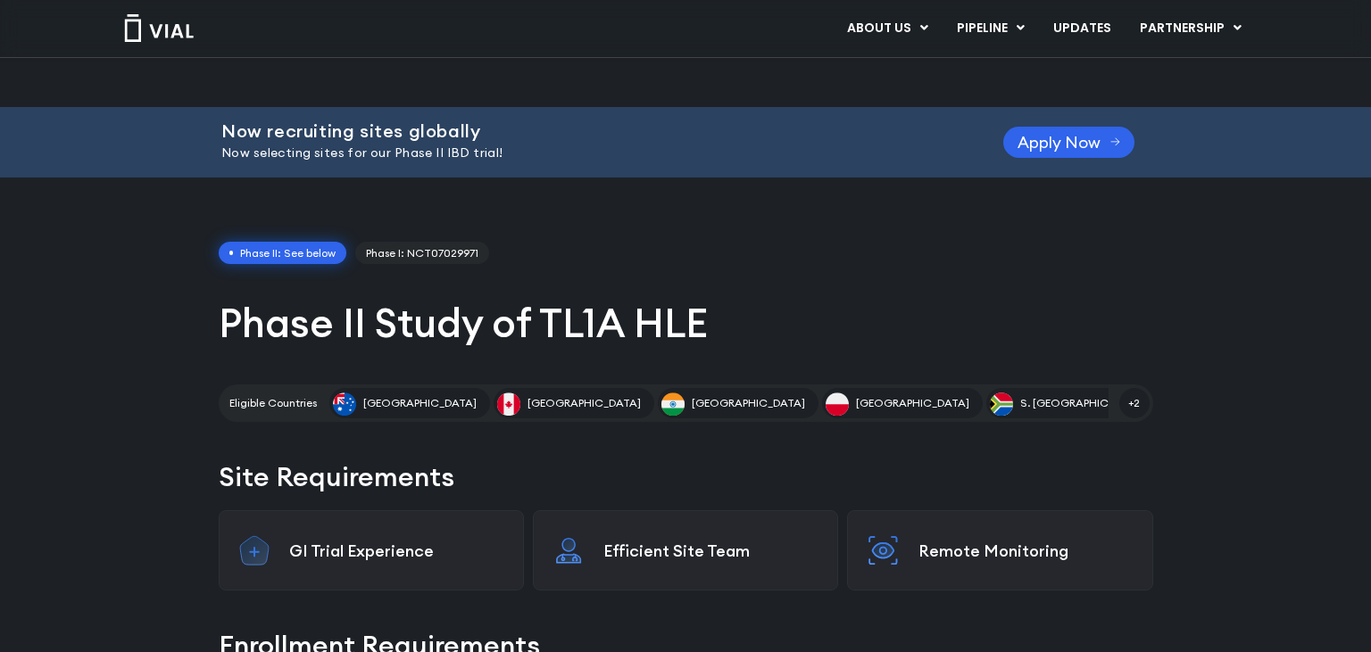  What do you see at coordinates (283, 253) in the screenshot?
I see `span: Phase II: See below` at bounding box center [283, 253].